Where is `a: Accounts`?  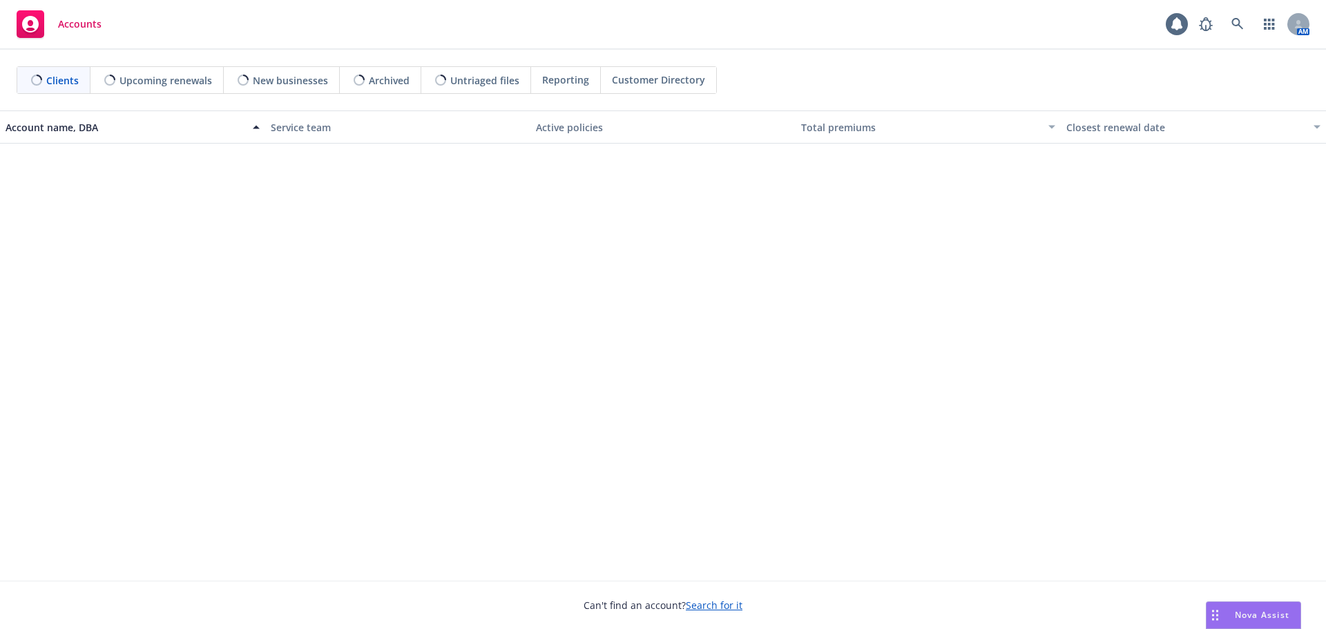 a: Accounts is located at coordinates (59, 24).